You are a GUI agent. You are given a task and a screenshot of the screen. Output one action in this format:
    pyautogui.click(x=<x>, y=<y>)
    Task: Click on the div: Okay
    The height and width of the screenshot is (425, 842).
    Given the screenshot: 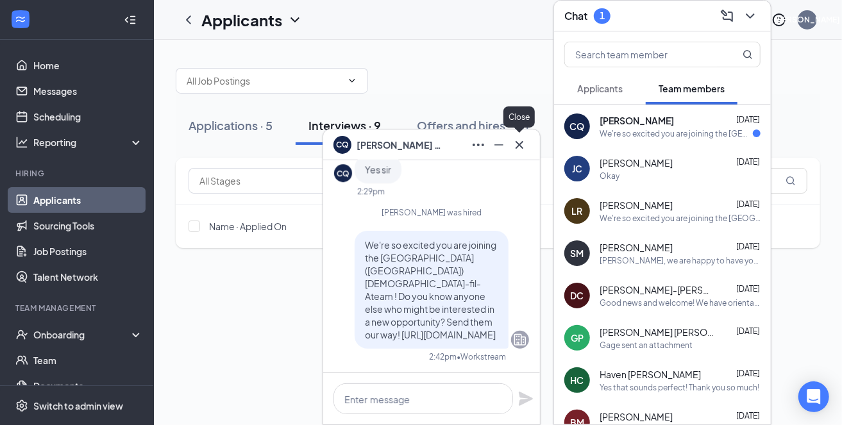 What is the action you would take?
    pyautogui.click(x=609, y=176)
    